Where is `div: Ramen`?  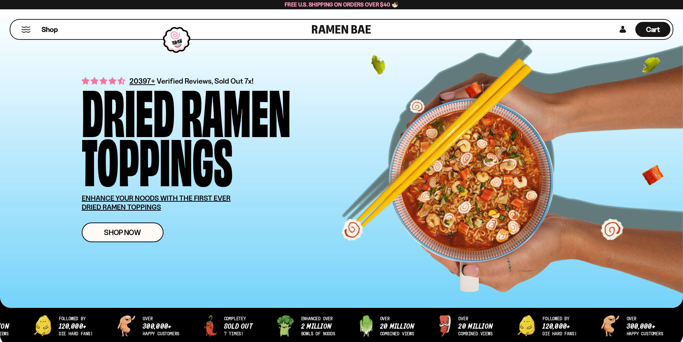
div: Ramen is located at coordinates (236, 109).